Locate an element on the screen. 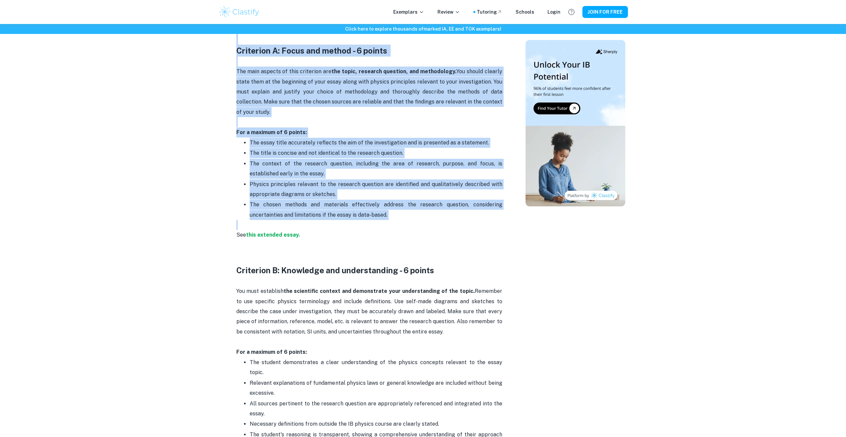 Image resolution: width=846 pixels, height=437 pixels. strong: Criterion A: Focus and method - 6 points is located at coordinates (312, 51).